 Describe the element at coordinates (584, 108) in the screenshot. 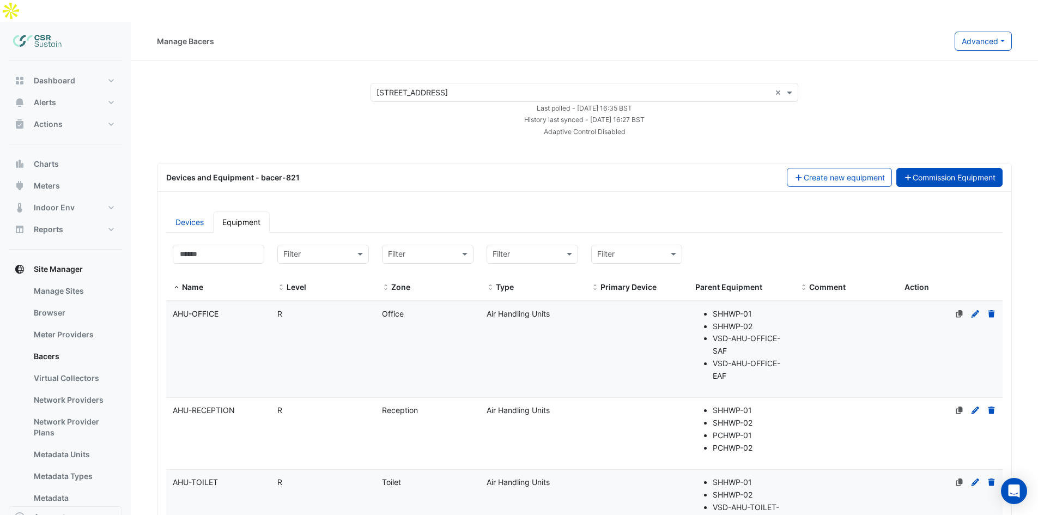

I see `small: Wed 10-Sep-2025 16:35 BST` at that location.